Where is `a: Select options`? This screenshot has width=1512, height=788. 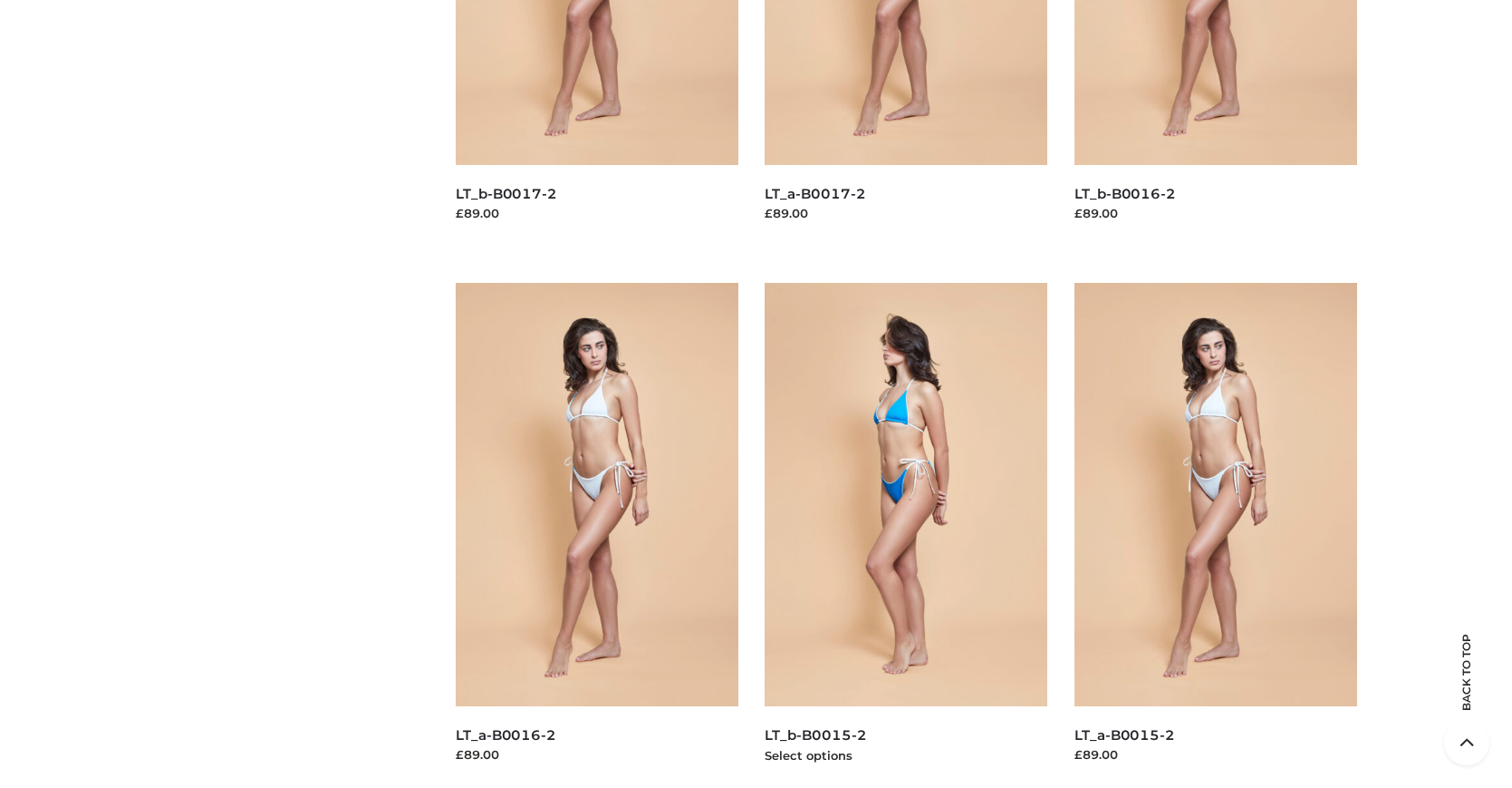
a: Select options is located at coordinates (808, 755).